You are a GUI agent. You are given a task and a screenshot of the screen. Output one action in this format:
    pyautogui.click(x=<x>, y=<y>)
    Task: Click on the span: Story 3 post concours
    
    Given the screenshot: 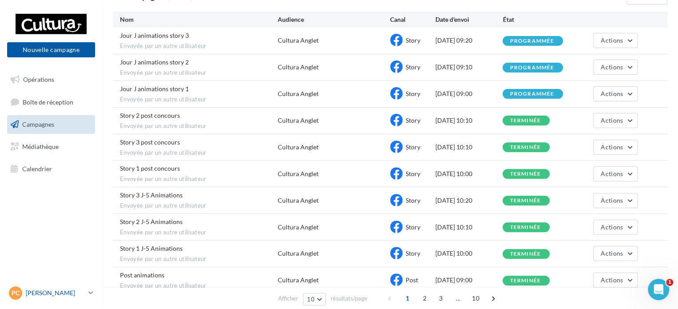 What is the action you would take?
    pyautogui.click(x=150, y=142)
    